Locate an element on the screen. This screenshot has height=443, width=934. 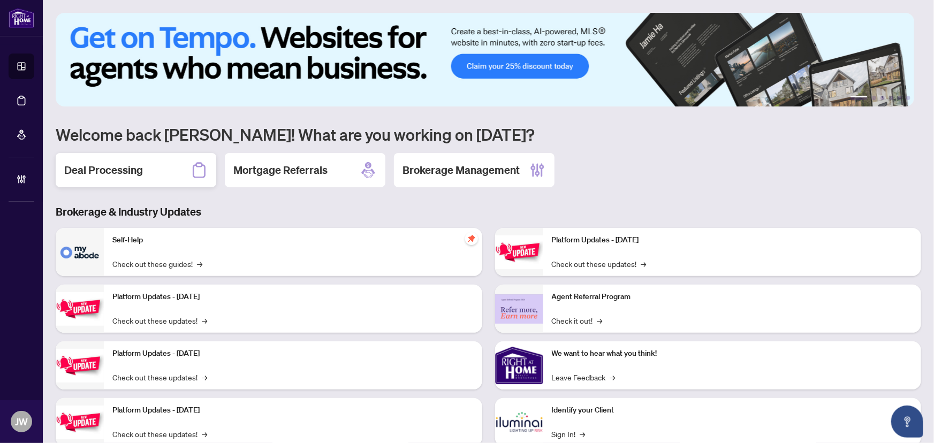
img: Platform Updates - July 21, 2025 is located at coordinates (80, 365).